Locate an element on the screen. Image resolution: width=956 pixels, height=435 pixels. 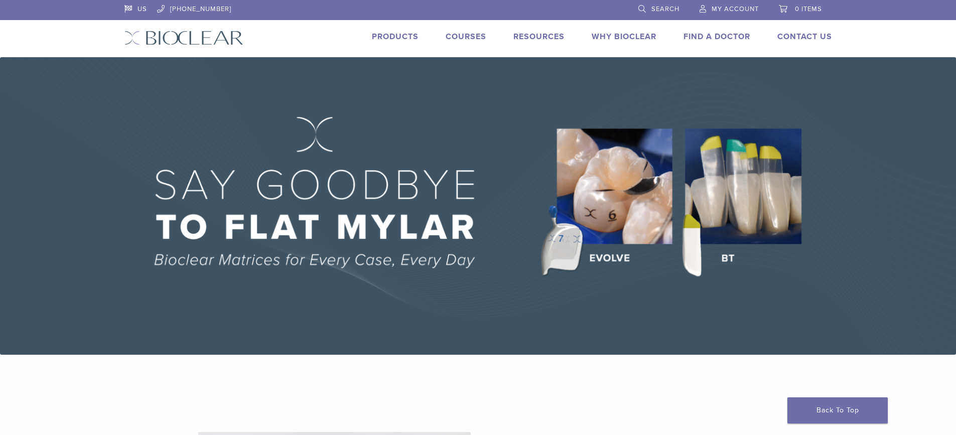
span: My Account is located at coordinates (735, 9).